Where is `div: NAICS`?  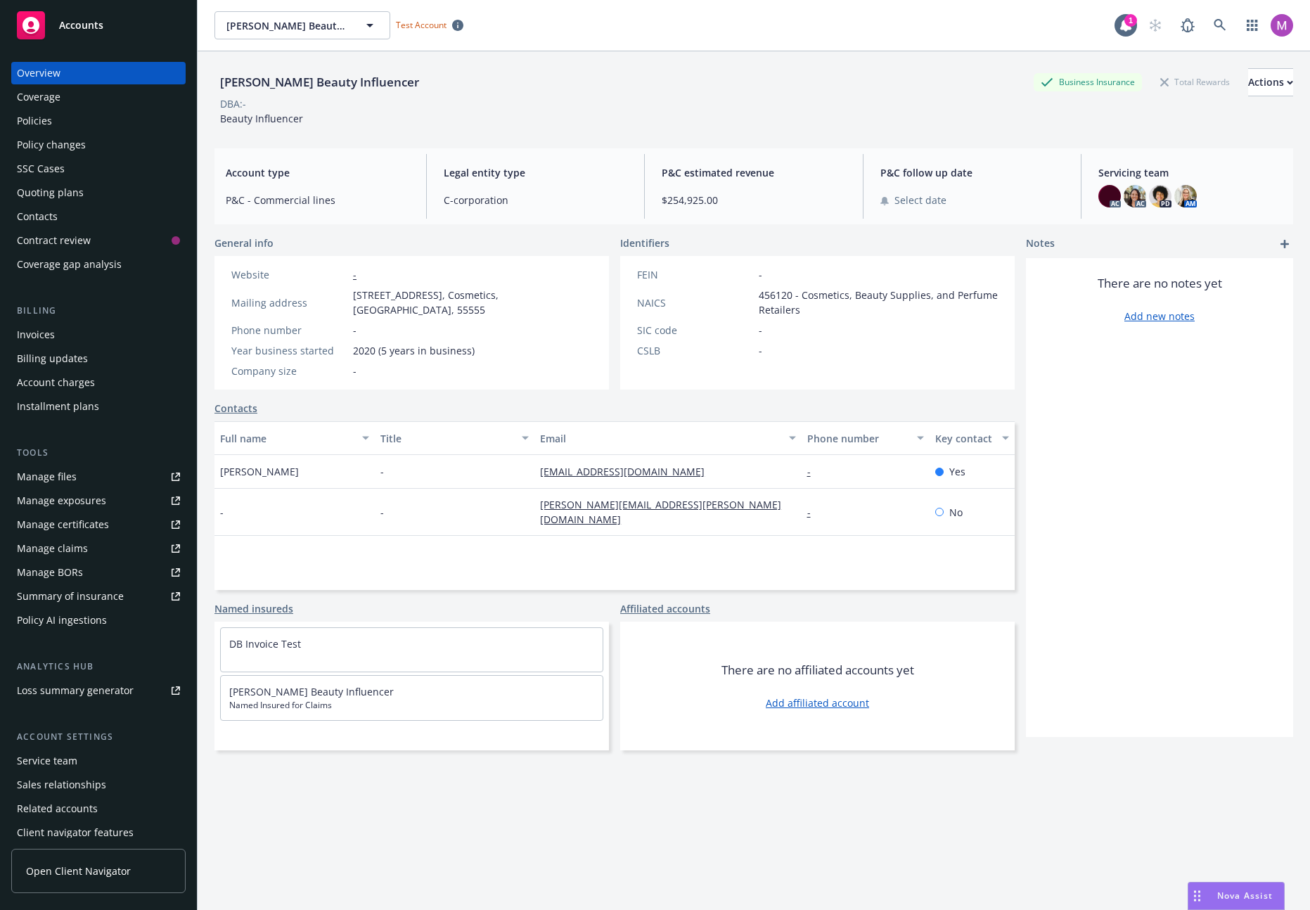
div: NAICS is located at coordinates (695, 302).